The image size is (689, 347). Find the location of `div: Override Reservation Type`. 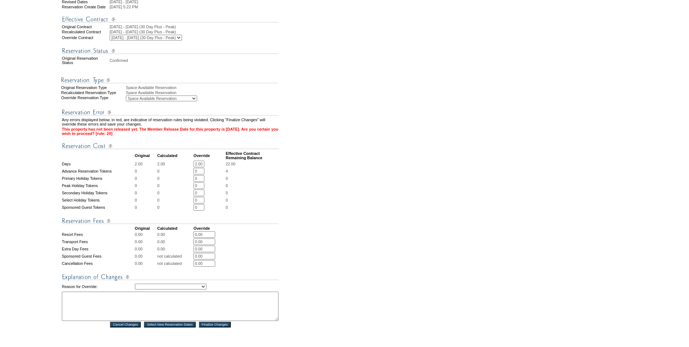

div: Override Reservation Type is located at coordinates (93, 98).